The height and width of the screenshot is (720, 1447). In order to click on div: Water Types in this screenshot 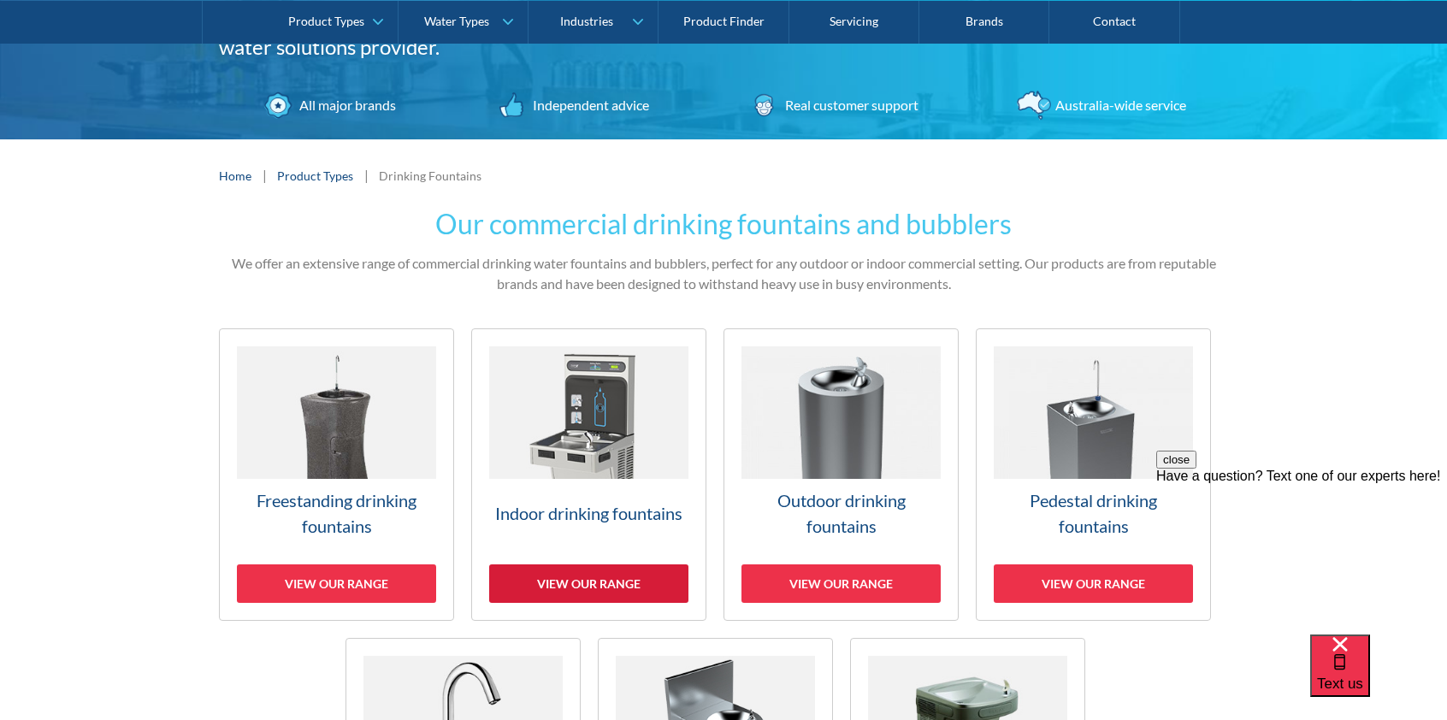, I will do `click(457, 21)`.